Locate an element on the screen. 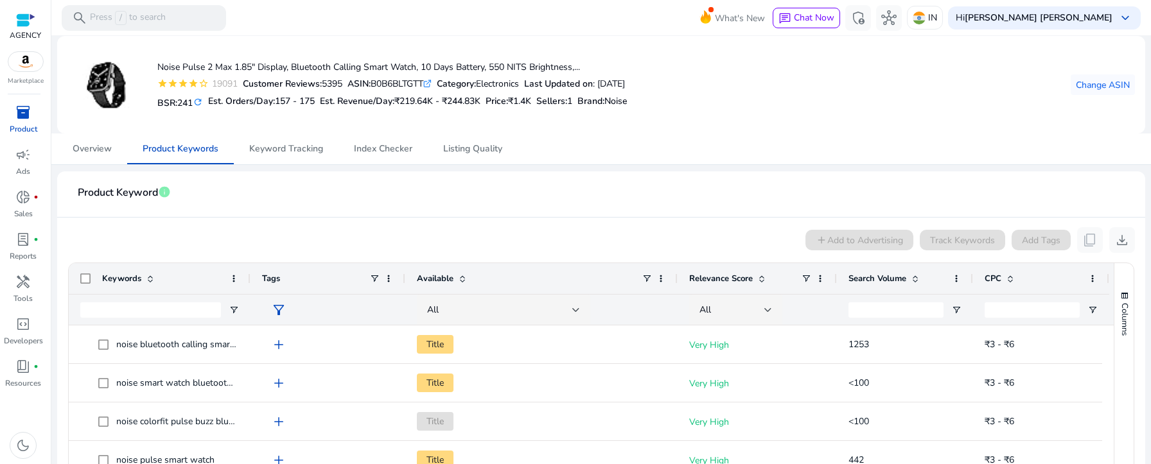 The image size is (1151, 464). span: Overview is located at coordinates (92, 149).